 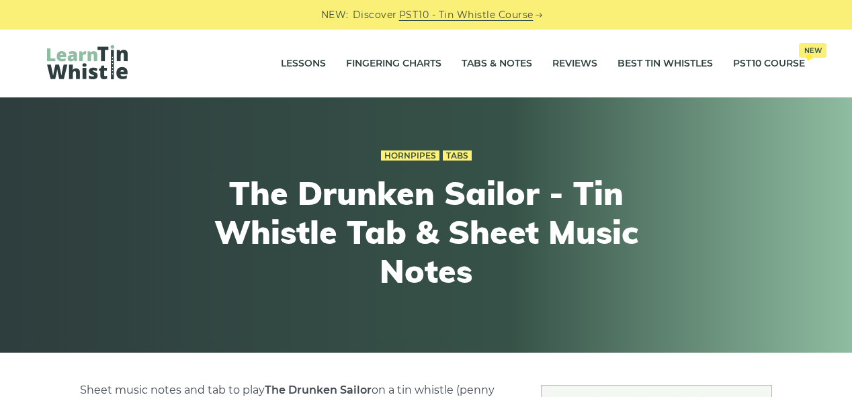 I want to click on strong: The Drunken Sailor, so click(x=318, y=390).